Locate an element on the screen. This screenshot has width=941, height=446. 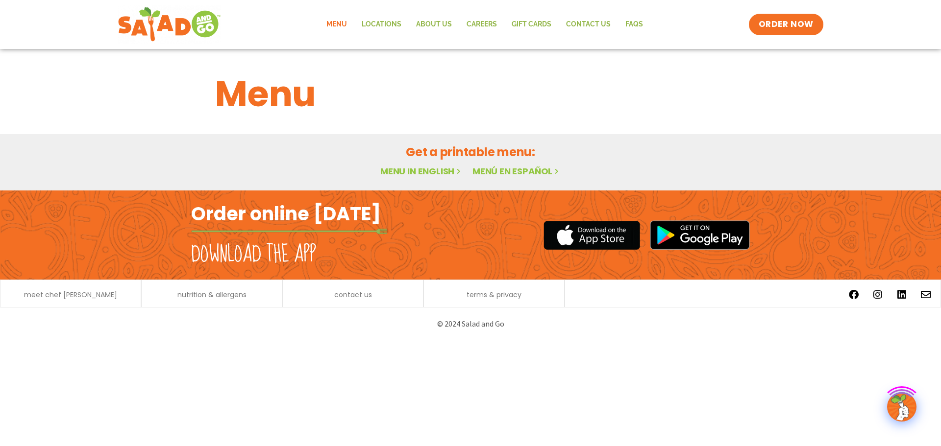
h2: Get a printable menu: is located at coordinates (470, 152).